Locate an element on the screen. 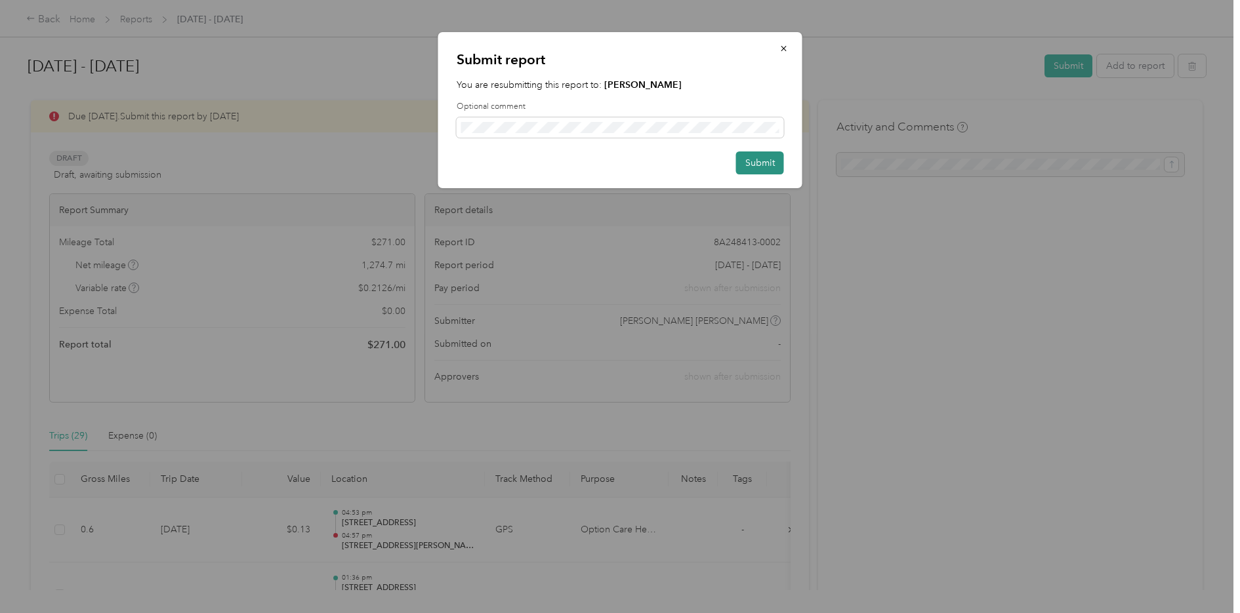  p: You are resubmitting this report to: is located at coordinates (620, 85).